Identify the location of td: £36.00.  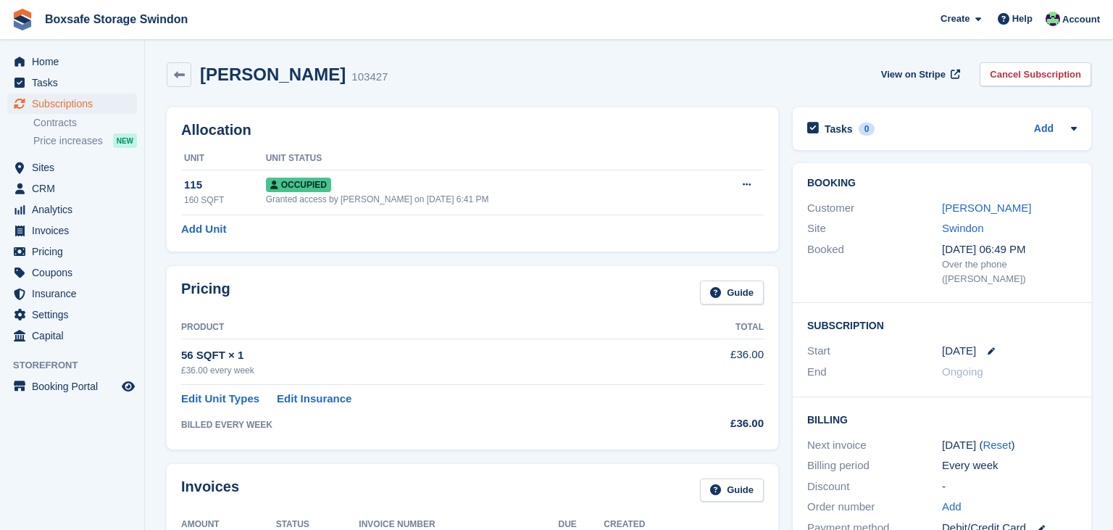
(716, 361).